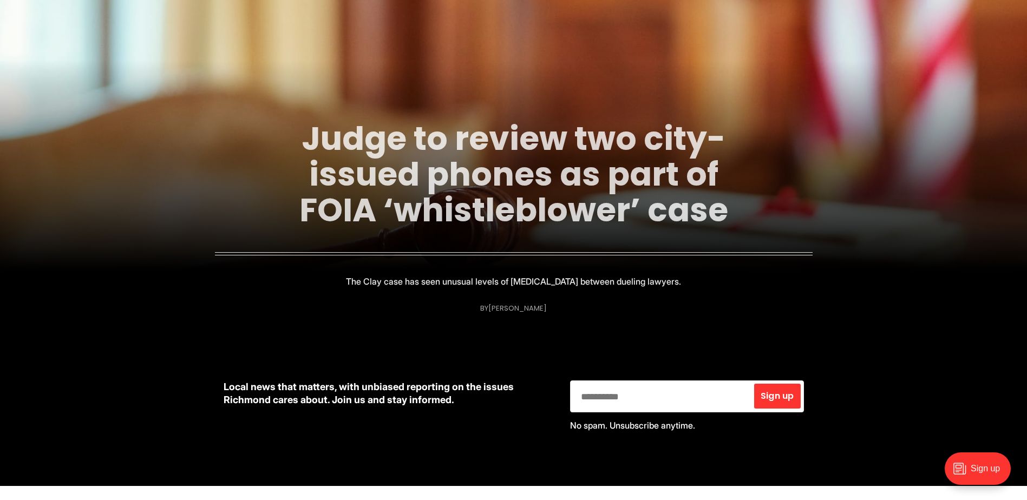 The height and width of the screenshot is (500, 1027). I want to click on button: Sign up, so click(777, 396).